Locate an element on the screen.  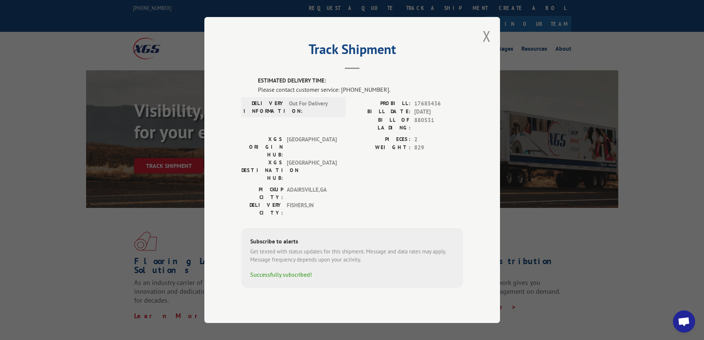
span: ADAIRSVILLE , GA is located at coordinates (312, 193).